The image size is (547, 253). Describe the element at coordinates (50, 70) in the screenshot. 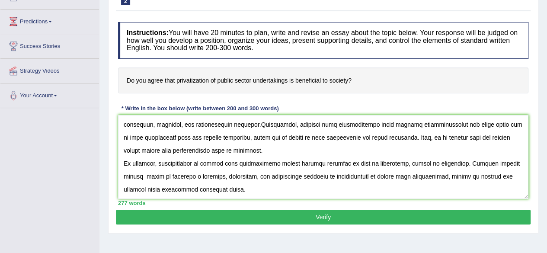

I see `a: Strategy Videos` at that location.